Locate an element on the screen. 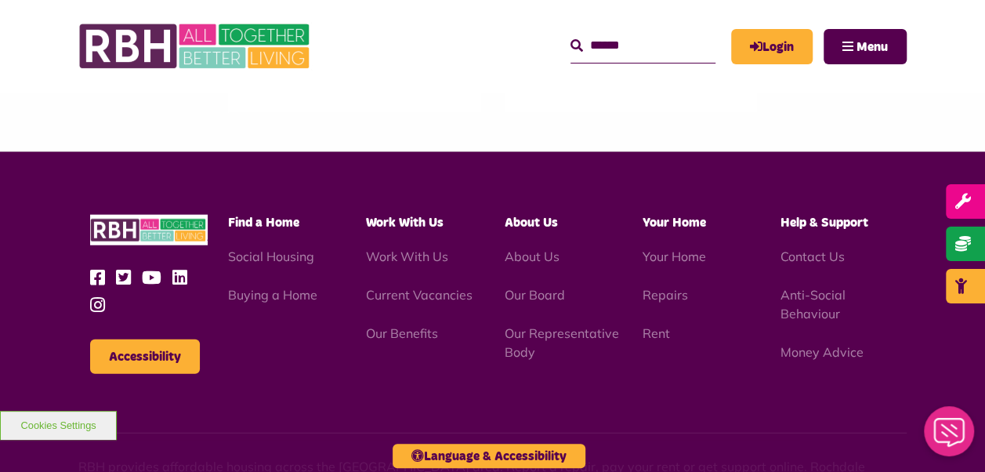 This screenshot has height=472, width=985. span: Work With Us is located at coordinates (404, 222).